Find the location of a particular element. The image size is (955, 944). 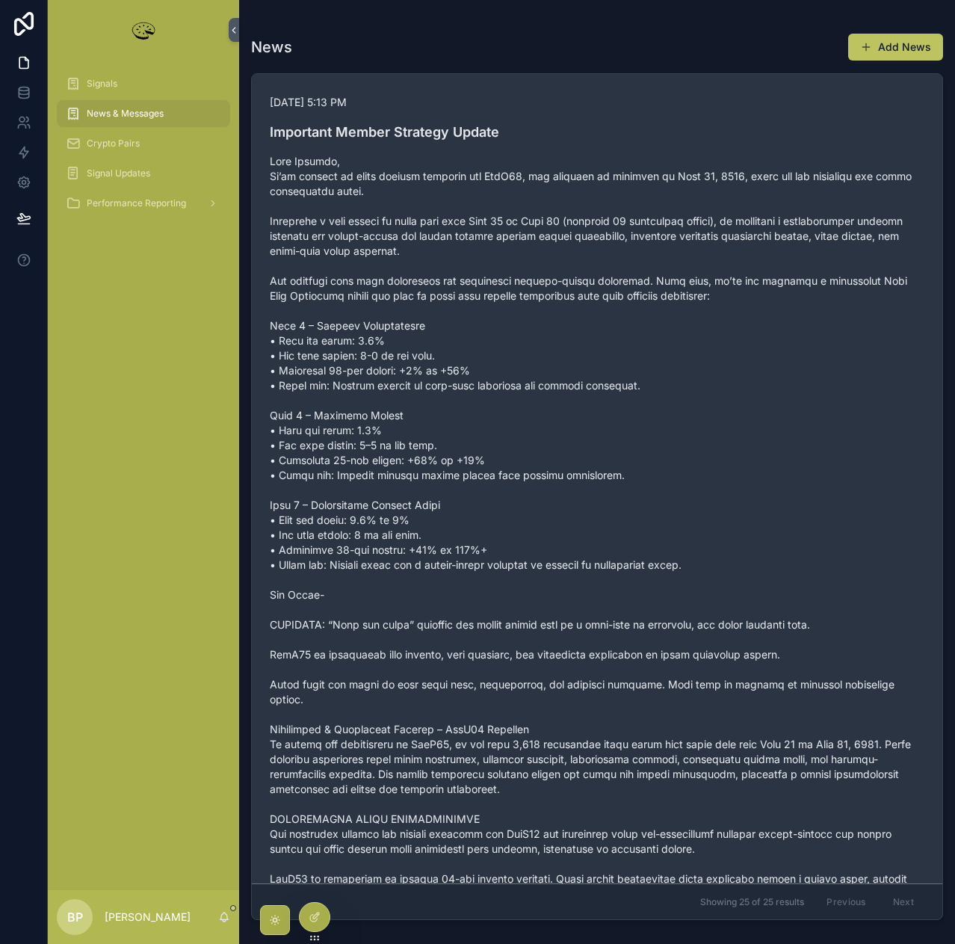

a: Performance Reporting is located at coordinates (144, 203).